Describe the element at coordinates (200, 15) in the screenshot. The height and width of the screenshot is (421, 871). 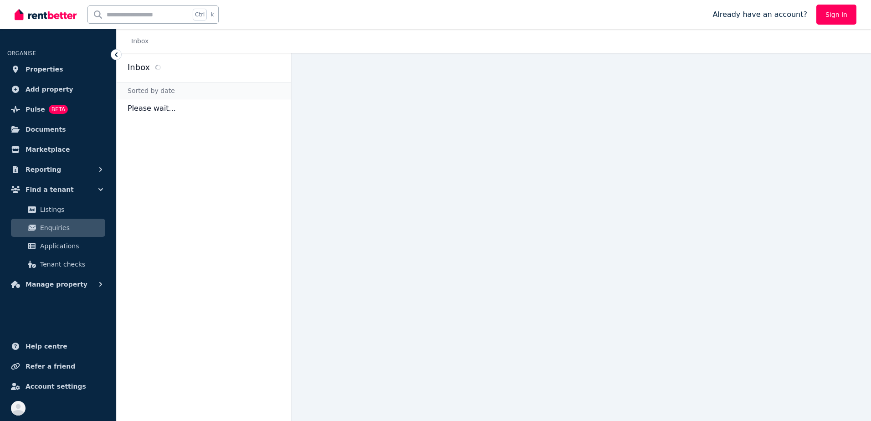
I see `span: Ctrl` at that location.